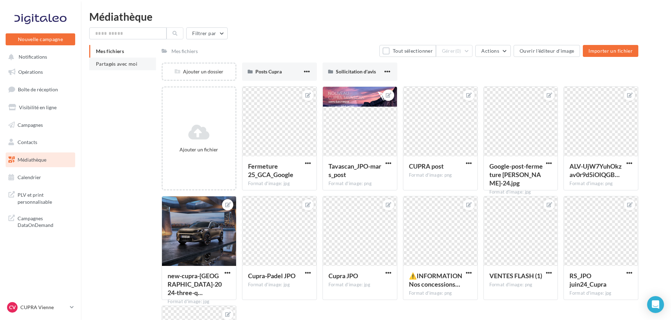 Image resolution: width=671 pixels, height=320 pixels. I want to click on span: Fermeture 25_GCA_Google, so click(271, 170).